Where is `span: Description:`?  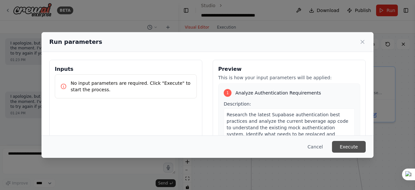 span: Description: is located at coordinates (237, 104).